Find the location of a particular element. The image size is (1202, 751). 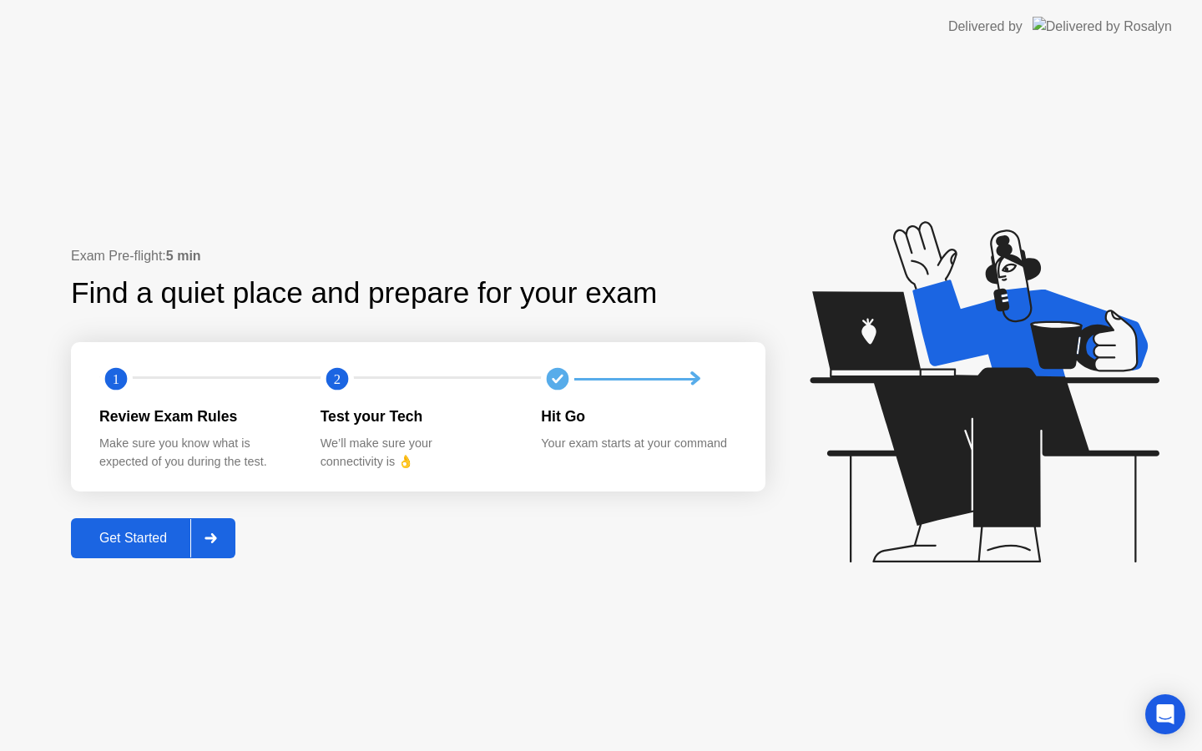

div: Open Intercom Messenger is located at coordinates (1165, 714).